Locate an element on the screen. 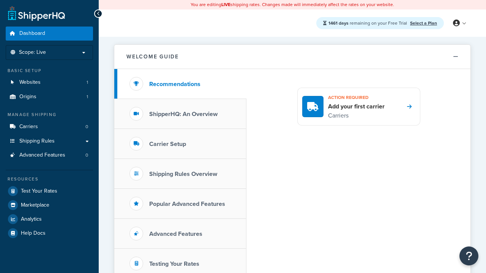  span: Origins is located at coordinates (28, 97).